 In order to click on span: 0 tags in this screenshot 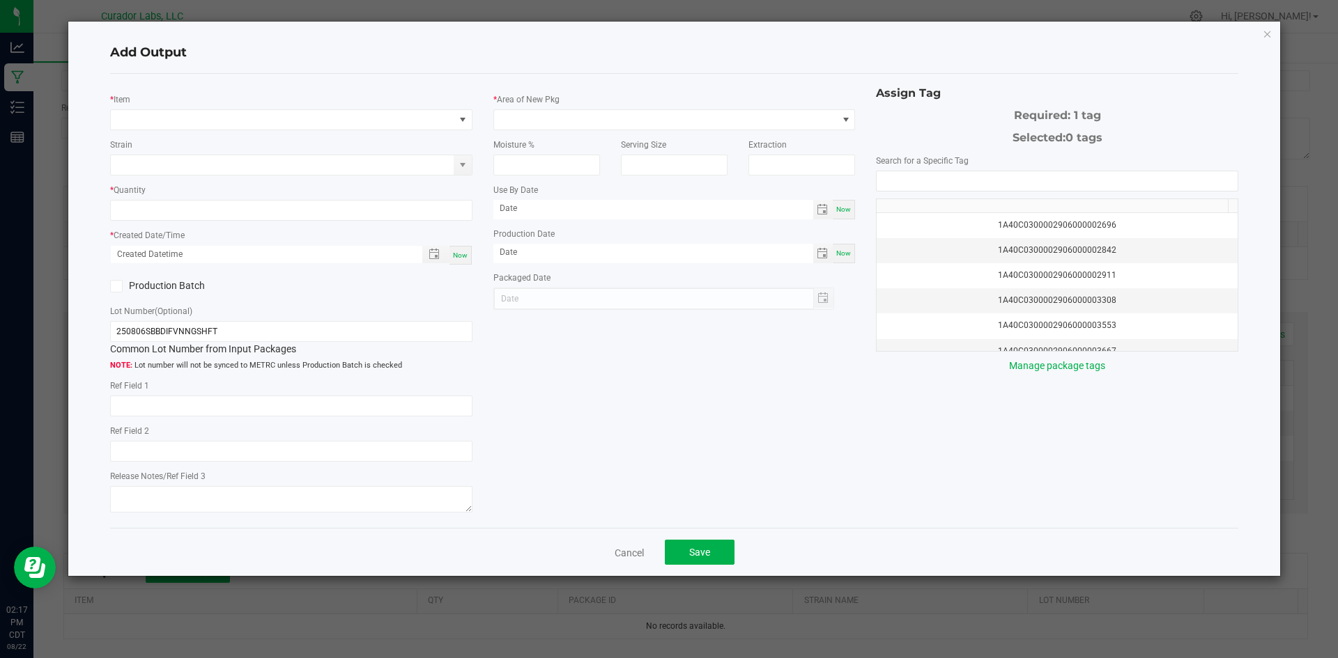, I will do `click(1083, 137)`.